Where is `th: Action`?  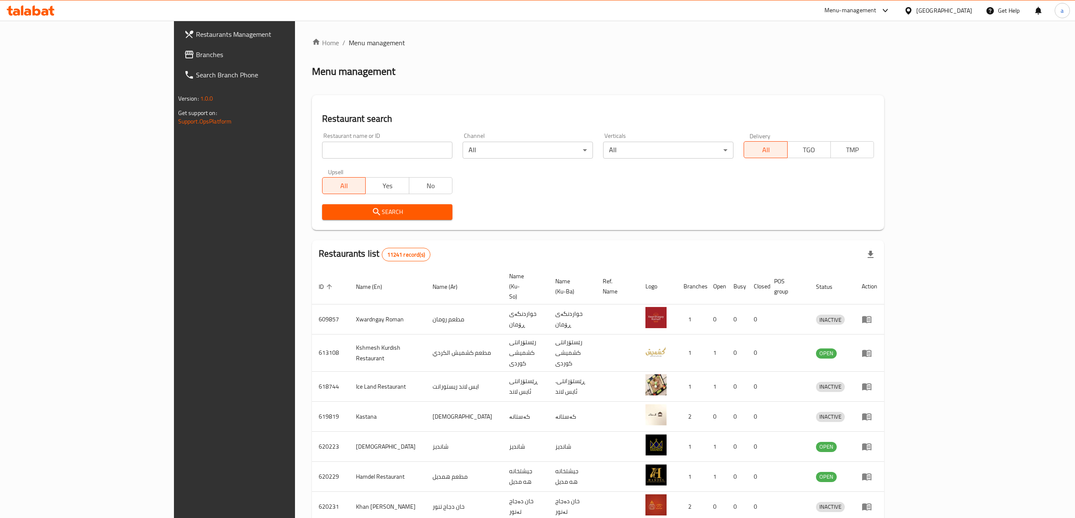 th: Action is located at coordinates (869, 286).